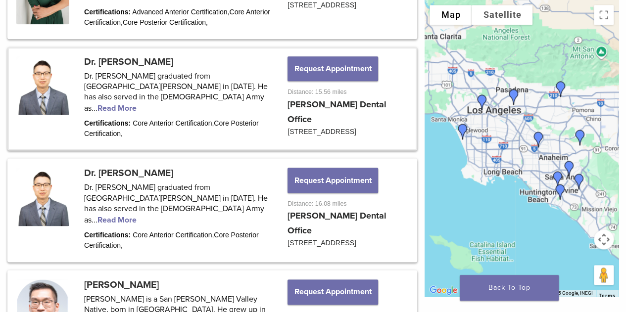 The width and height of the screenshot is (626, 312). What do you see at coordinates (603, 15) in the screenshot?
I see `button: Toggle fullscreen view` at bounding box center [603, 15].